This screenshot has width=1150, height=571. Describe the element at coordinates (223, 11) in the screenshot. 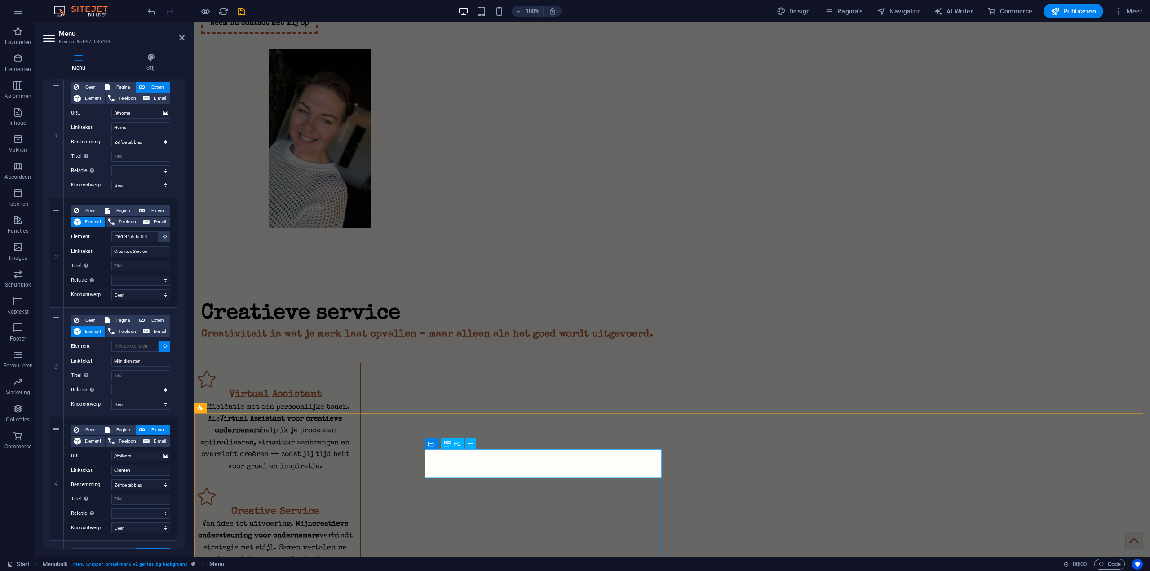

I see `button: reload` at that location.